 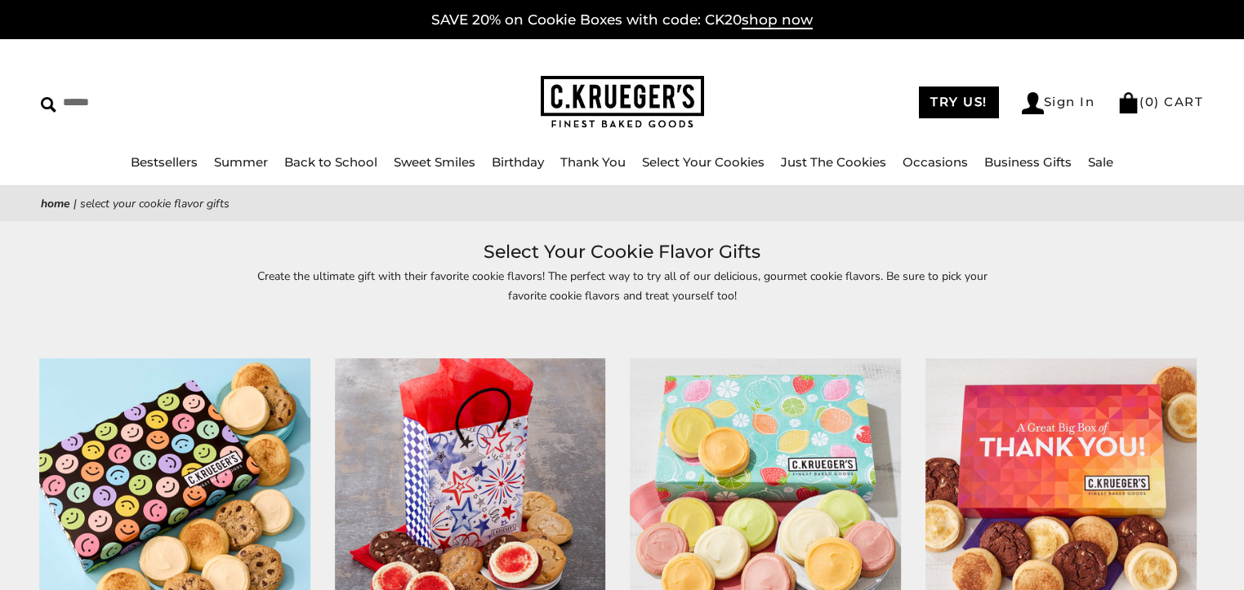 What do you see at coordinates (622, 102) in the screenshot?
I see `img: C.KRUEGER'S` at bounding box center [622, 102].